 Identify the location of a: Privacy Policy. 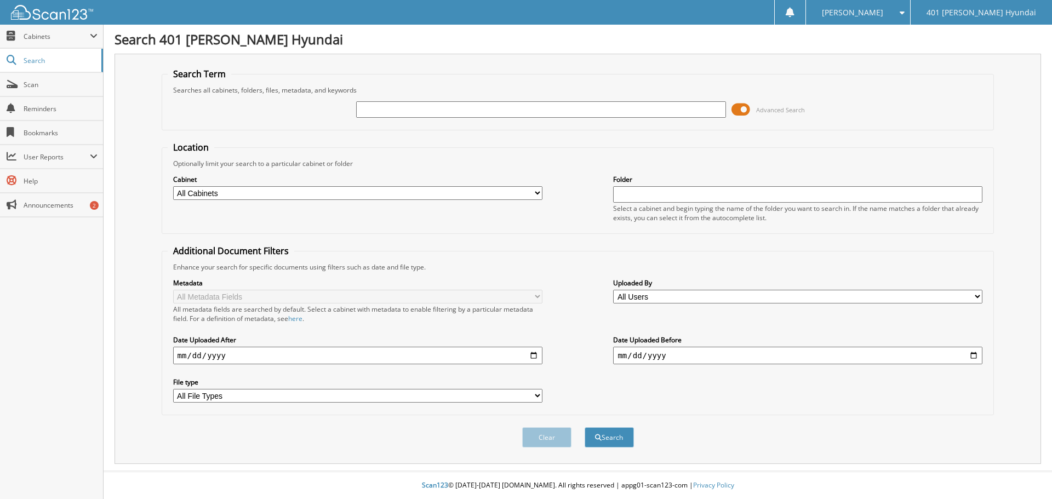
(714, 485).